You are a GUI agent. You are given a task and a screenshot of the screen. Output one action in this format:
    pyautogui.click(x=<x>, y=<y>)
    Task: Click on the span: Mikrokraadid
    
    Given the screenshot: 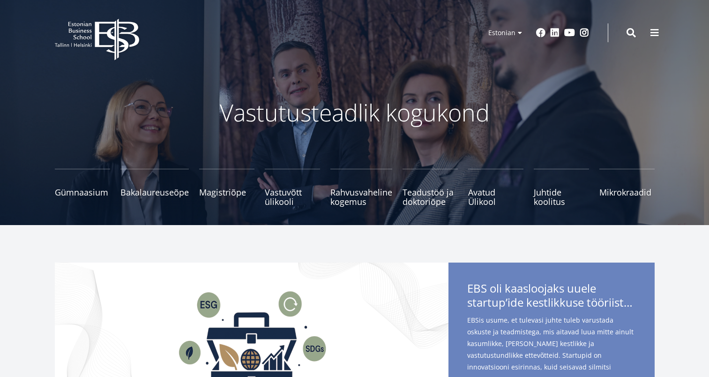 What is the action you would take?
    pyautogui.click(x=627, y=192)
    